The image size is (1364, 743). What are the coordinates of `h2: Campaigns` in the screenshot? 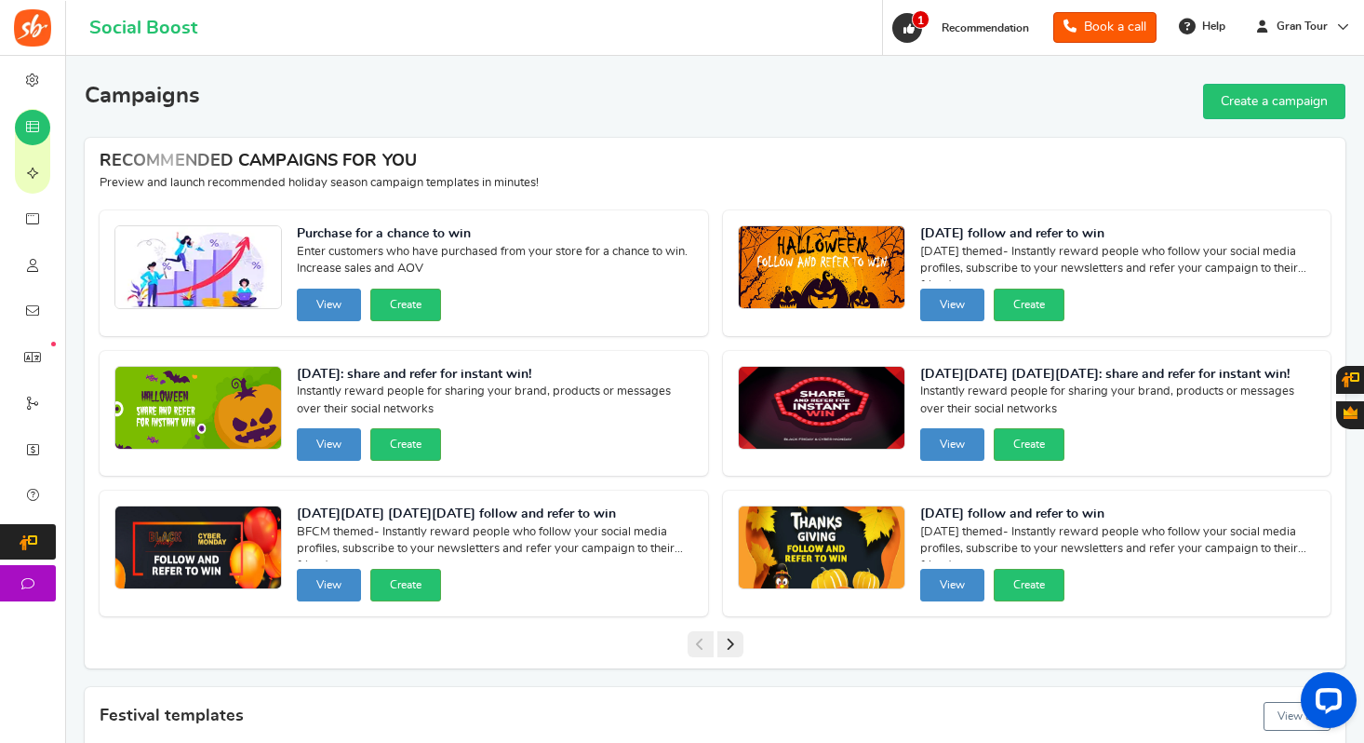 It's located at (142, 96).